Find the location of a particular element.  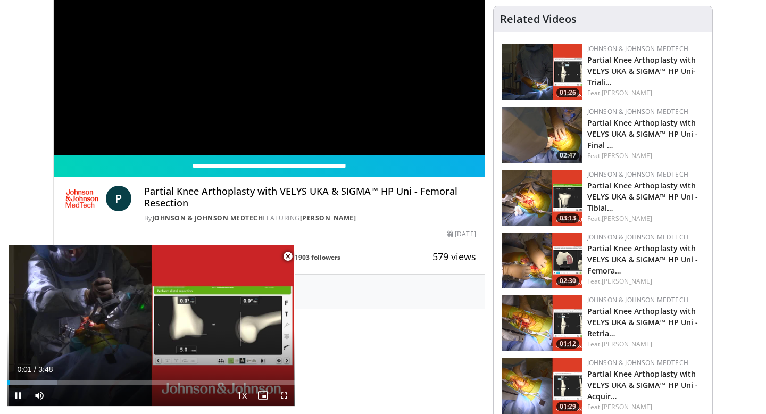

span: 579 views is located at coordinates (454, 256).